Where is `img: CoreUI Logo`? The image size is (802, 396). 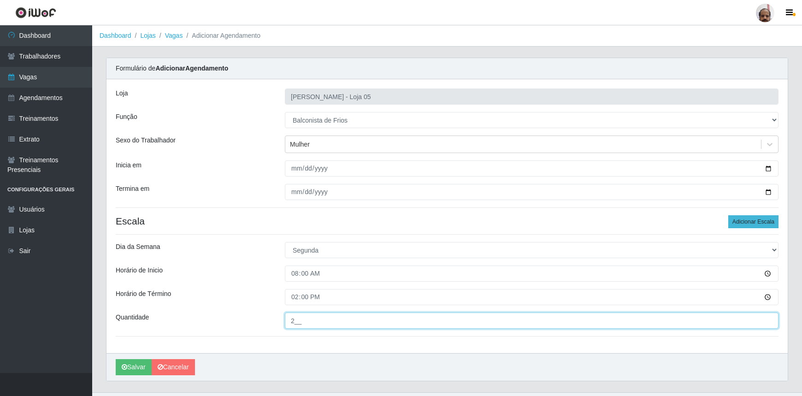
img: CoreUI Logo is located at coordinates (35, 12).